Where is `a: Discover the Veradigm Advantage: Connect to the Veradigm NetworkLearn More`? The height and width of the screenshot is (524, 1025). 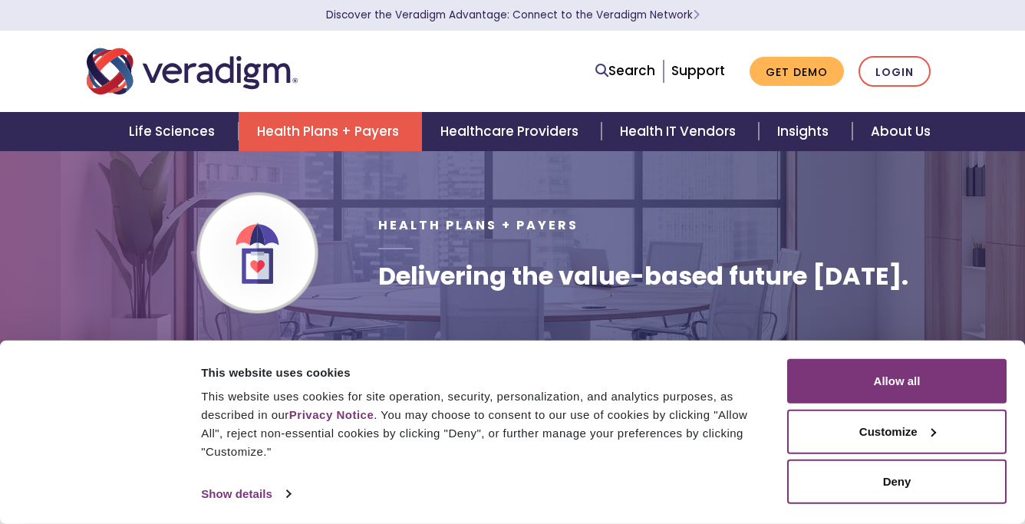
a: Discover the Veradigm Advantage: Connect to the Veradigm NetworkLearn More is located at coordinates (512, 15).